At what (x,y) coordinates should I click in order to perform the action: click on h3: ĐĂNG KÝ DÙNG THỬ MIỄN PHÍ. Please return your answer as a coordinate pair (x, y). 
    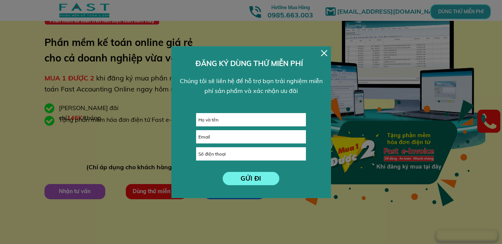
    Looking at the image, I should click on (251, 63).